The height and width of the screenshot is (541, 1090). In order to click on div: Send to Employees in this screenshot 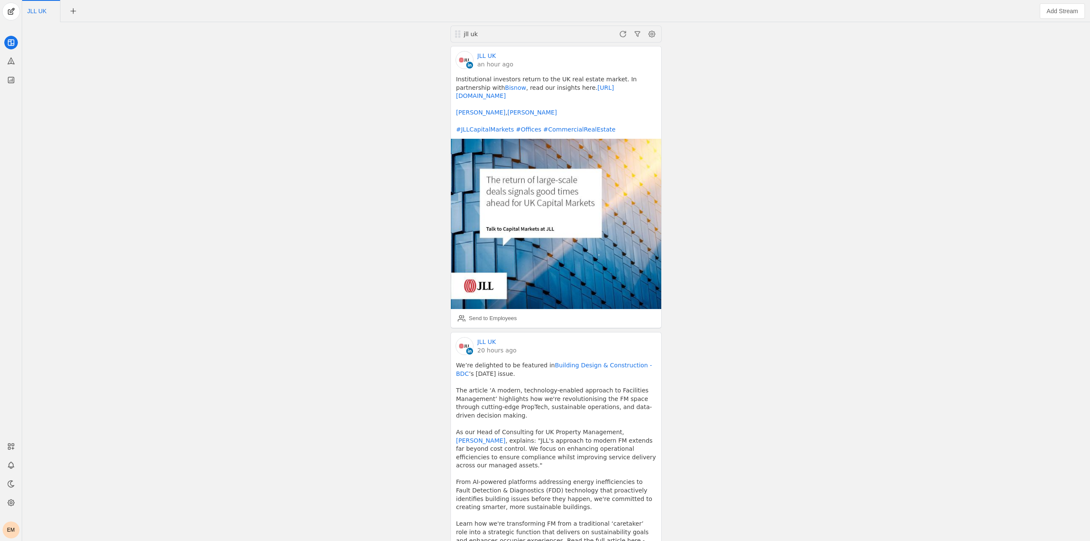, I will do `click(493, 319)`.